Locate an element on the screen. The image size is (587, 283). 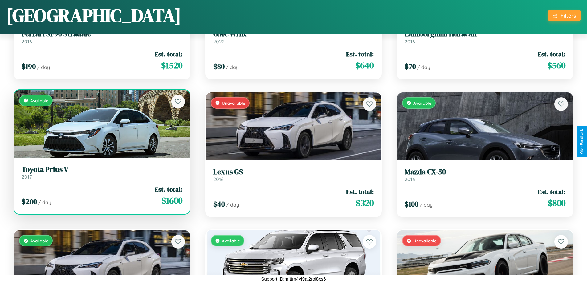
span: $ 190 is located at coordinates (29, 66).